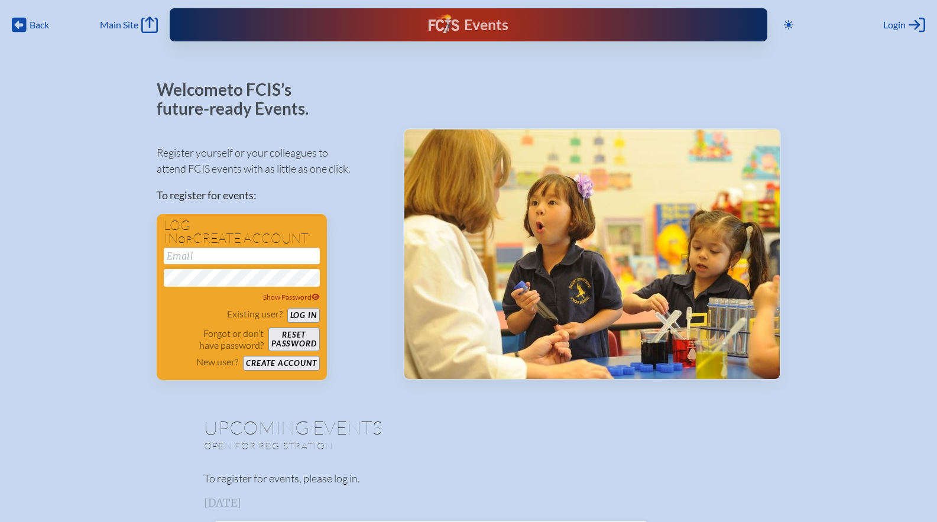  I want to click on input: Email, so click(242, 256).